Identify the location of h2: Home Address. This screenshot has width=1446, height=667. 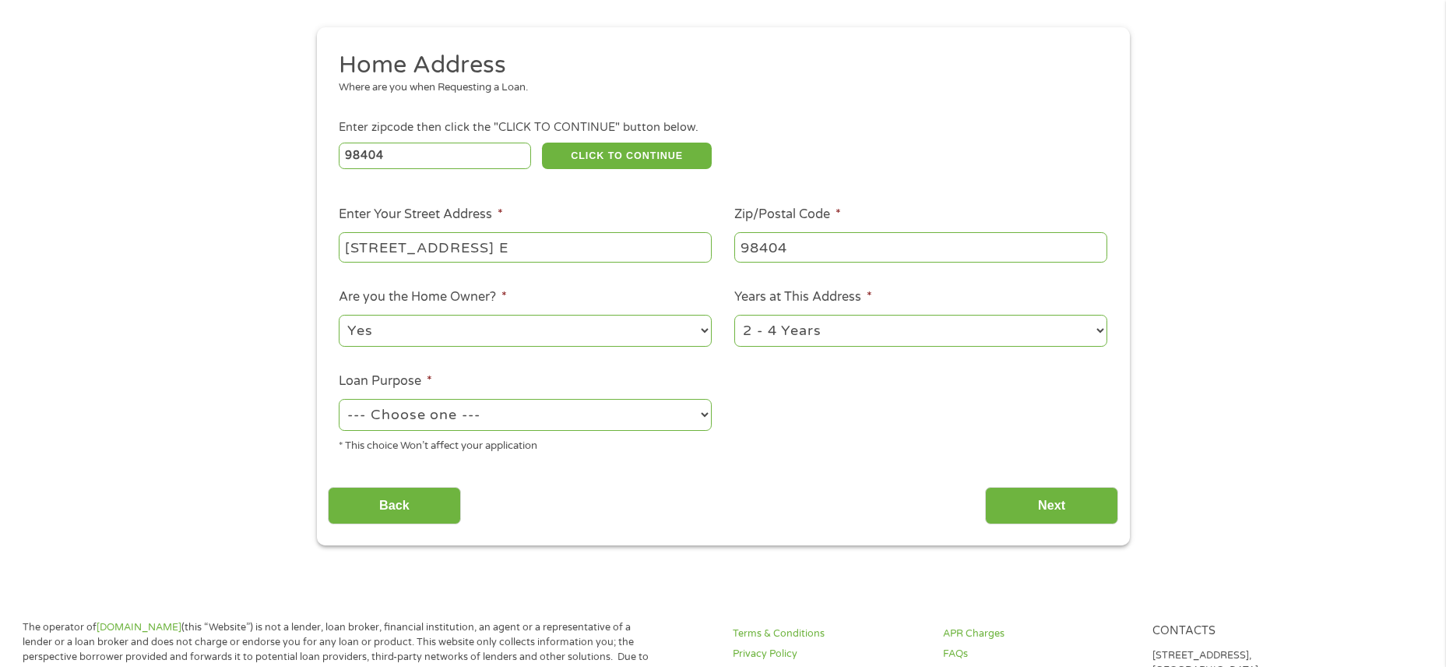
(717, 65).